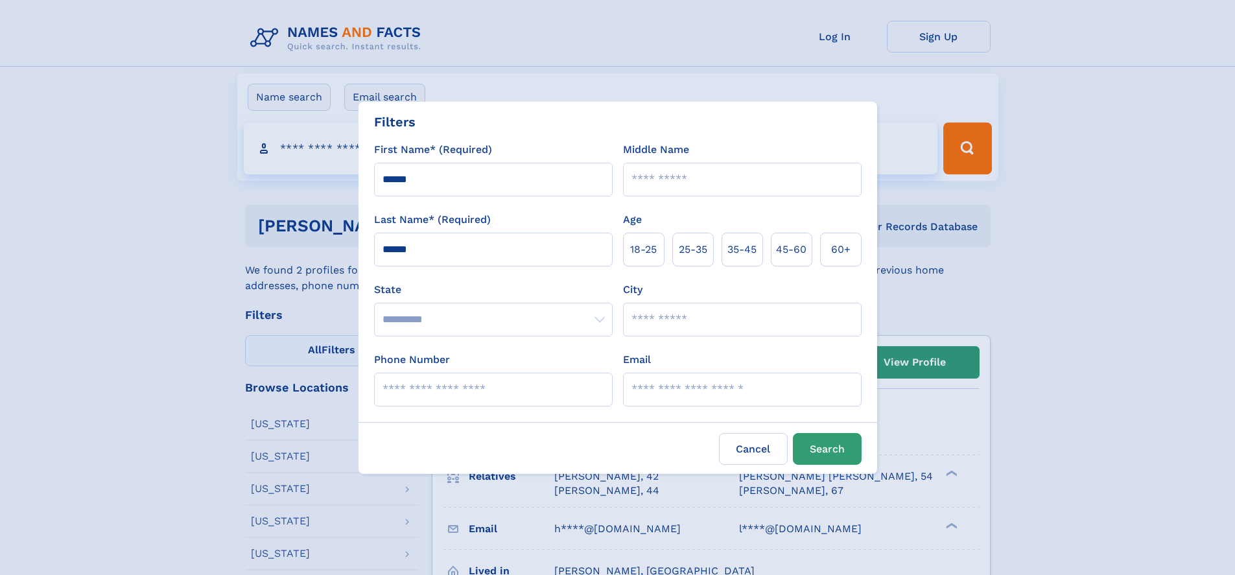 Image resolution: width=1235 pixels, height=575 pixels. Describe the element at coordinates (693, 249) in the screenshot. I see `span: 25‑35` at that location.